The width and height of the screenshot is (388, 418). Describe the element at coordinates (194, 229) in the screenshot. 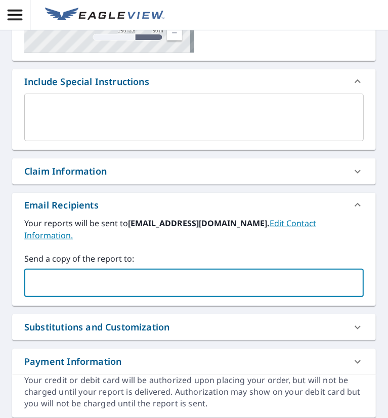

I see `label: Your reports will be sent to` at that location.